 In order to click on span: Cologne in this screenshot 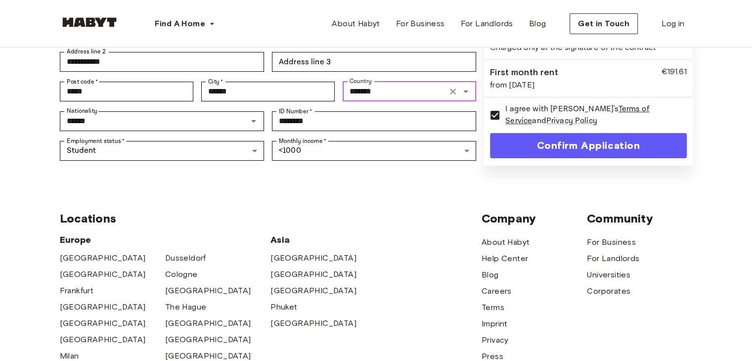, I will do `click(181, 274)`.